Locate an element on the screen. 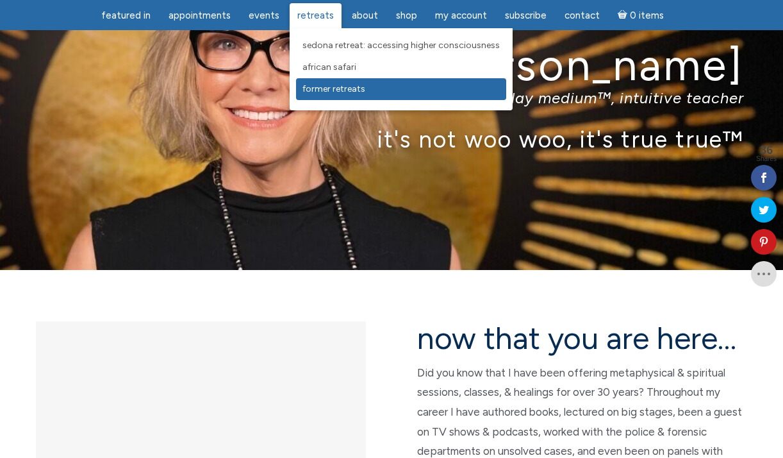 Image resolution: width=783 pixels, height=458 pixels. a: Appointments is located at coordinates (199, 15).